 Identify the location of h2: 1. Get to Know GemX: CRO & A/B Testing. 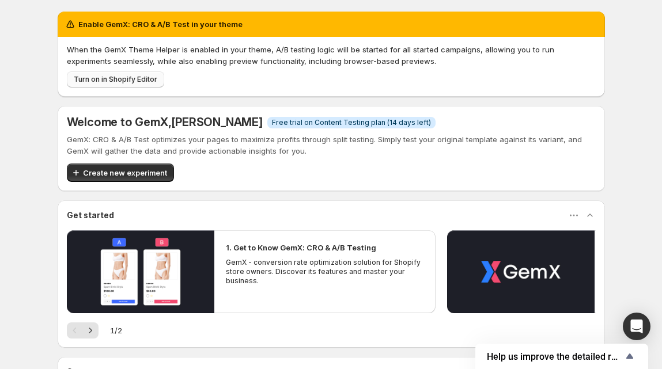
(301, 248).